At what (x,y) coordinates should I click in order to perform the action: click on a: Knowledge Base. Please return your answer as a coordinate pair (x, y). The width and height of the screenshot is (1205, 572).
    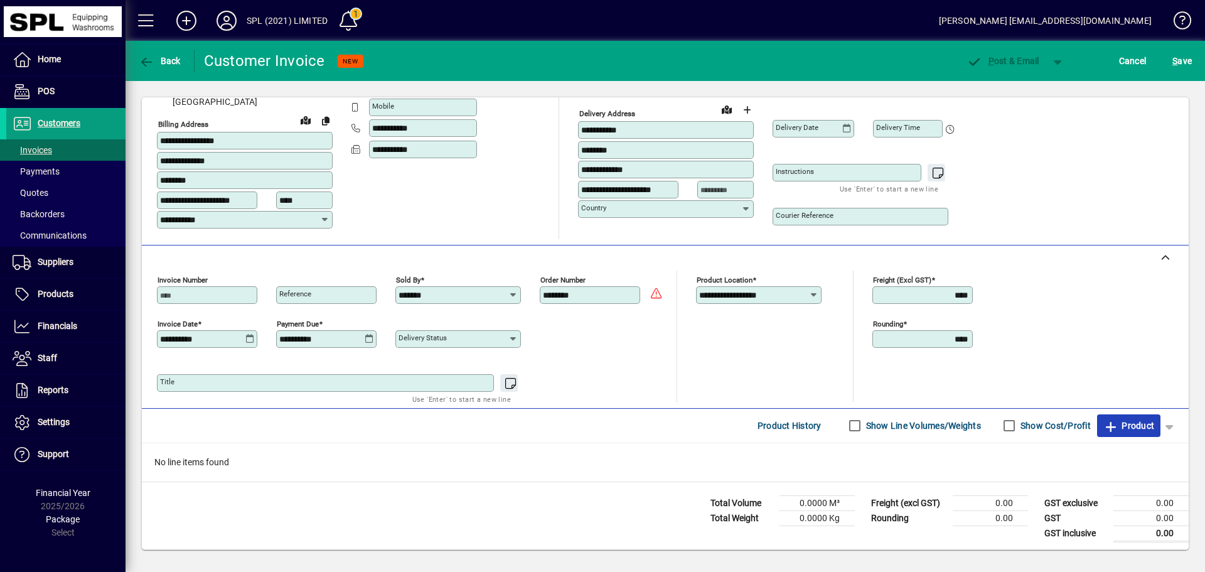
    Looking at the image, I should click on (1177, 23).